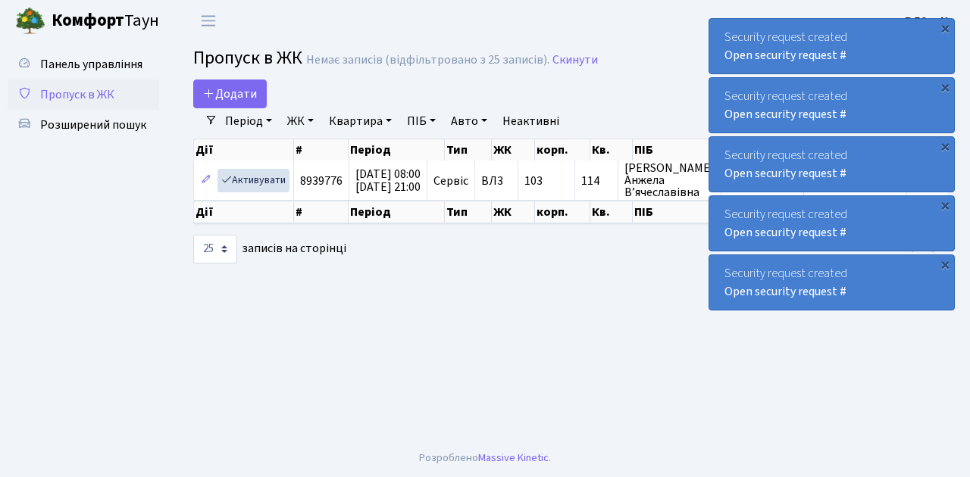 The image size is (970, 477). I want to click on a: Додати, so click(230, 94).